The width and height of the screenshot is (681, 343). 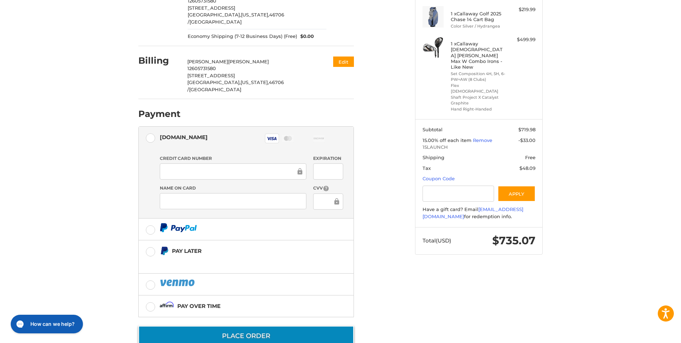 What do you see at coordinates (242, 36) in the screenshot?
I see `span: Economy Shipping (7-12 Business Days) (Free)` at bounding box center [242, 36].